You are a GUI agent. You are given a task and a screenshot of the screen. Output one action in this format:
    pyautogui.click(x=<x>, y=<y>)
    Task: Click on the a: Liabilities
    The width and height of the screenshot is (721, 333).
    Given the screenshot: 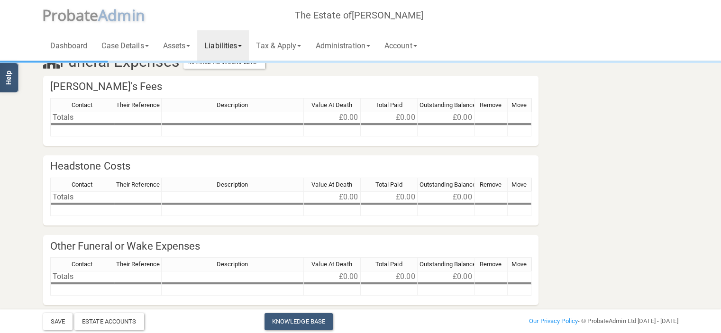 What is the action you would take?
    pyautogui.click(x=223, y=45)
    